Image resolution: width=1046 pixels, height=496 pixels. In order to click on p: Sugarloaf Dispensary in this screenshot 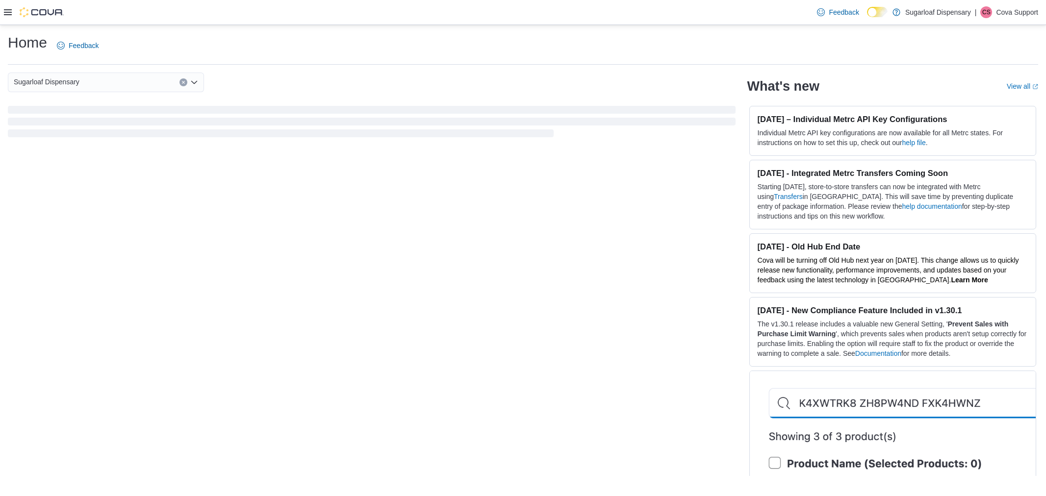, I will do `click(938, 12)`.